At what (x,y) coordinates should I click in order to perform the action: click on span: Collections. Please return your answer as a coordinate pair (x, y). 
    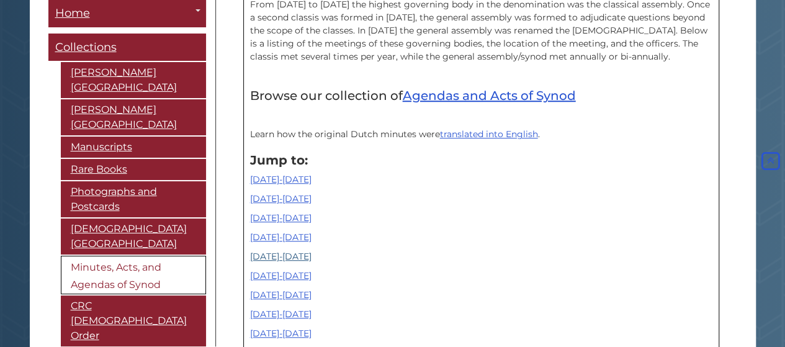
    Looking at the image, I should click on (86, 48).